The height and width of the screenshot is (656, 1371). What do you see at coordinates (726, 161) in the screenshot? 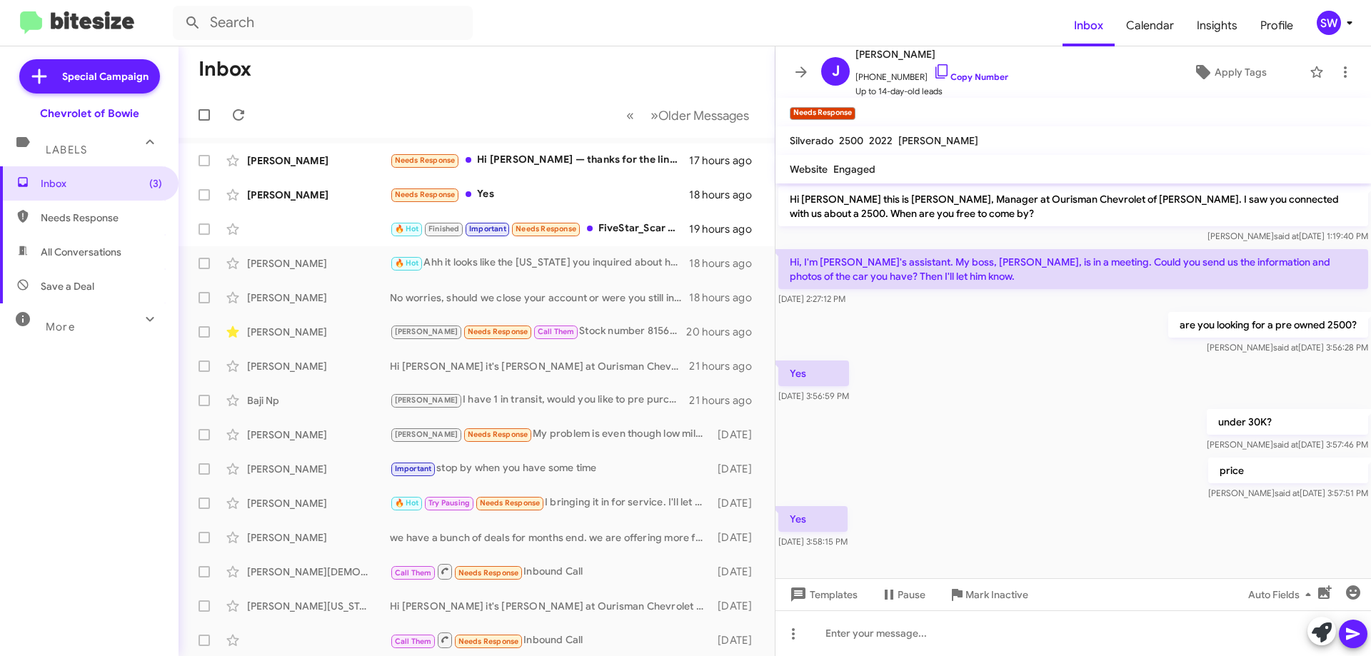
I see `div: 17 hours ago` at bounding box center [726, 161].